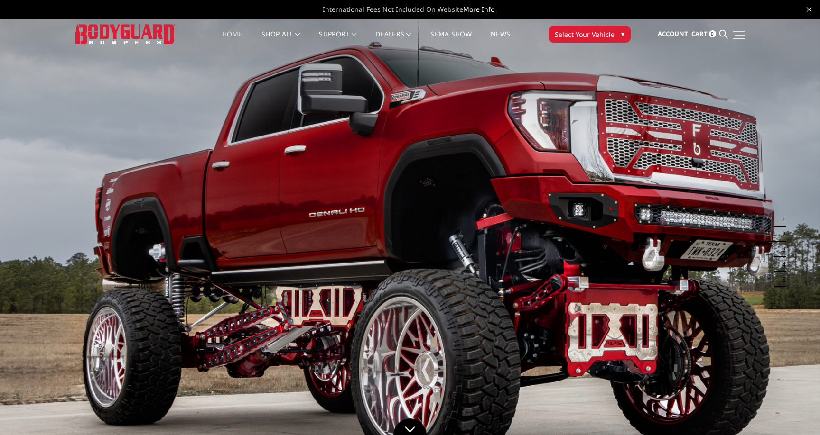 The height and width of the screenshot is (435, 820). I want to click on a: SEMA Show, so click(451, 40).